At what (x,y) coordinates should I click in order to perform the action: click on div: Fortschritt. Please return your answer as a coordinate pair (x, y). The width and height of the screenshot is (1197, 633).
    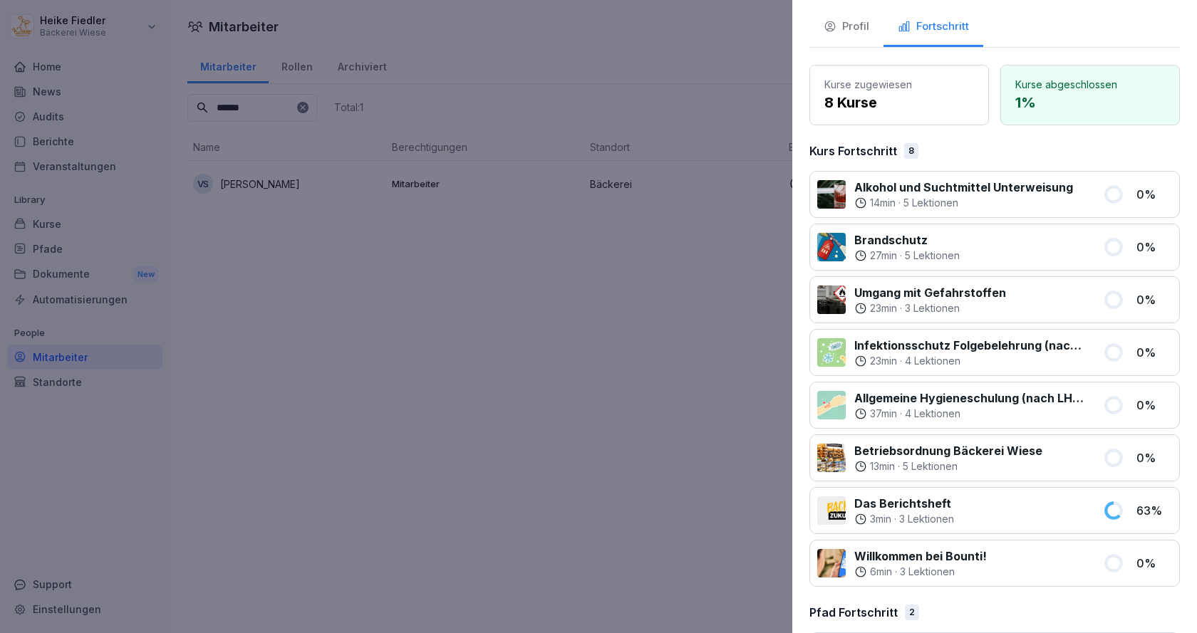
    Looking at the image, I should click on (933, 26).